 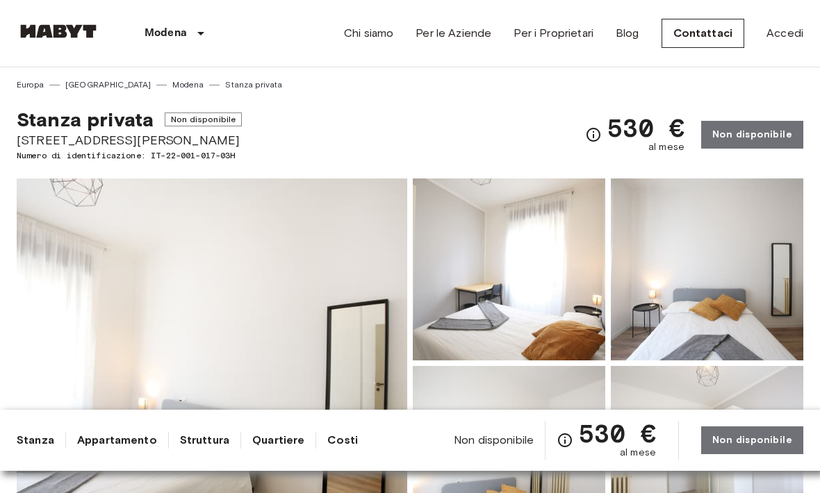 I want to click on span: Numero di identificazione: IT-22-001-017-03H, so click(x=129, y=156).